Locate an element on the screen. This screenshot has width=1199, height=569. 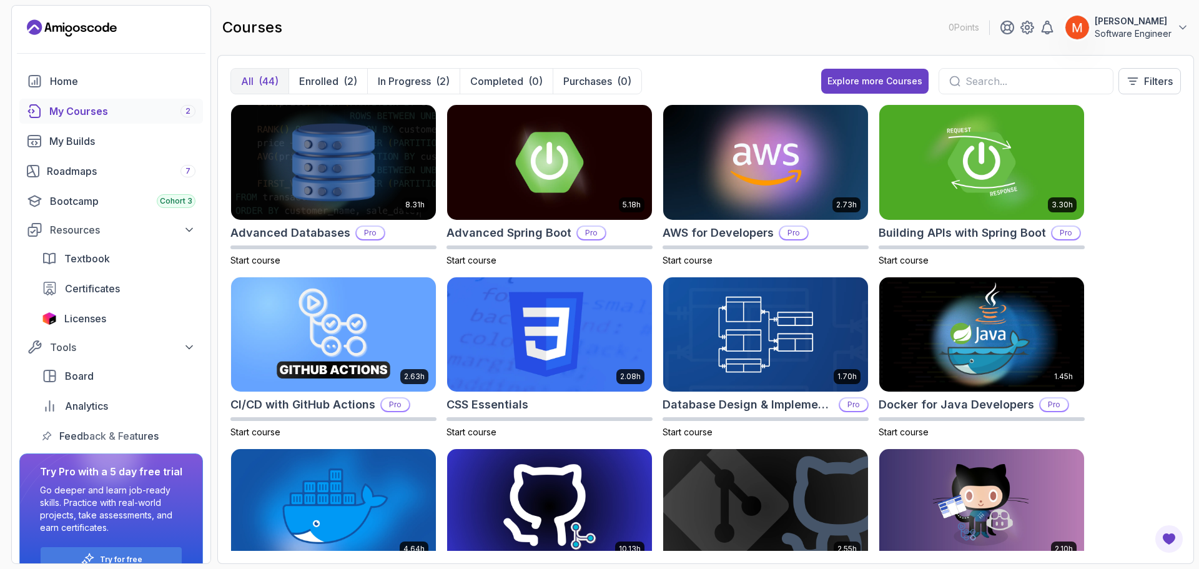
img: jetbrains icon is located at coordinates (49, 318).